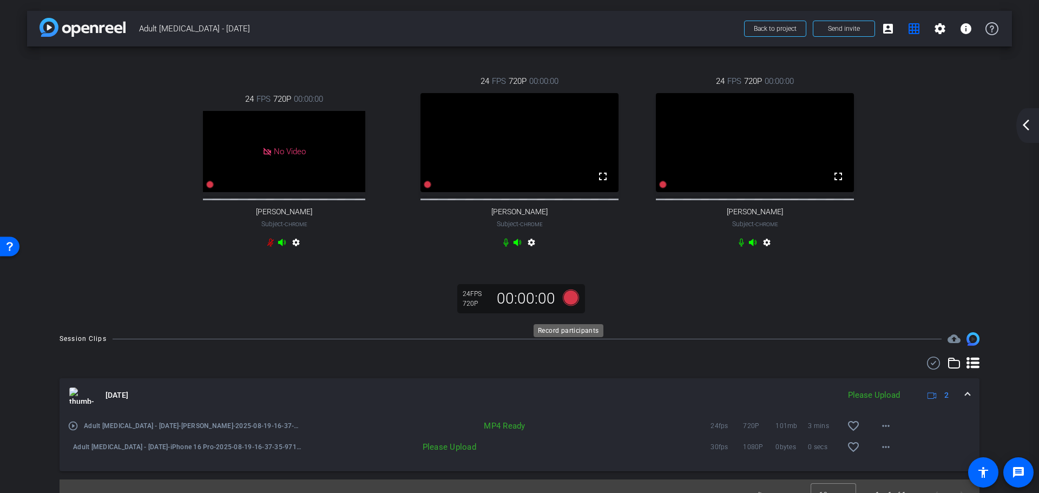 This screenshot has height=493, width=1039. What do you see at coordinates (966, 29) in the screenshot?
I see `mat-icon: info` at bounding box center [966, 29].